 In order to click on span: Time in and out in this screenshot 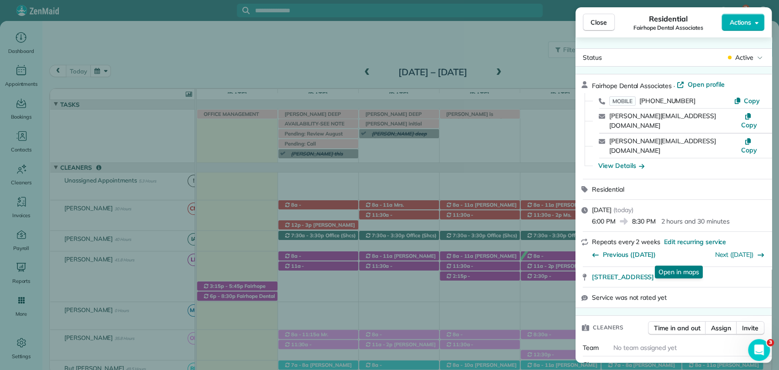, I will do `click(677, 328)`.